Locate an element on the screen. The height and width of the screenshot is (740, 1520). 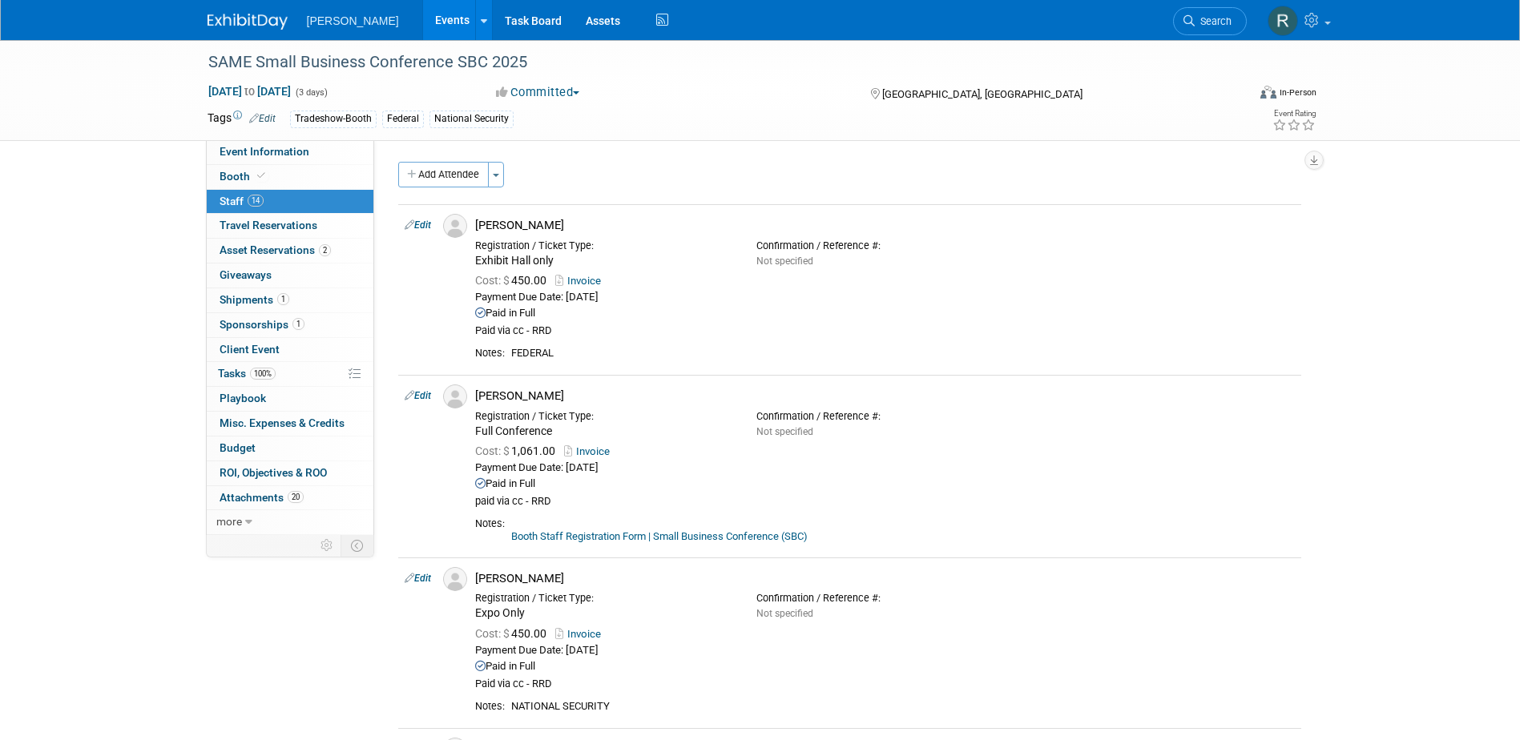
a: Giveaways is located at coordinates (290, 276).